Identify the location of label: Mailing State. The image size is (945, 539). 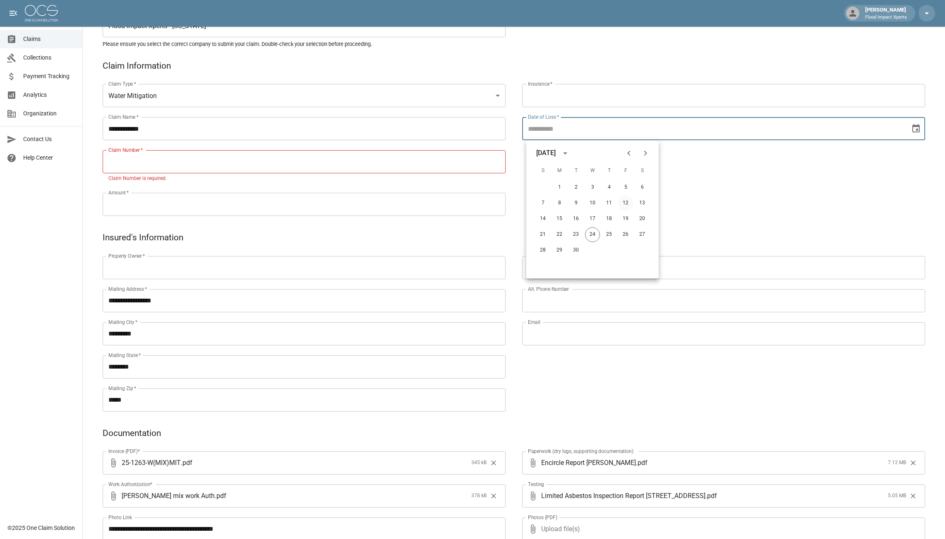
(124, 355).